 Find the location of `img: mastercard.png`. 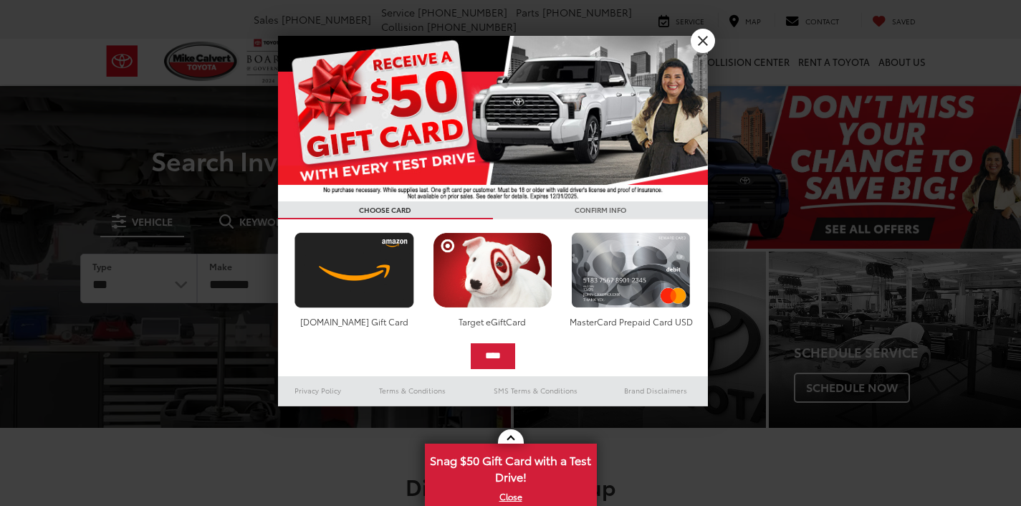

img: mastercard.png is located at coordinates (631, 270).